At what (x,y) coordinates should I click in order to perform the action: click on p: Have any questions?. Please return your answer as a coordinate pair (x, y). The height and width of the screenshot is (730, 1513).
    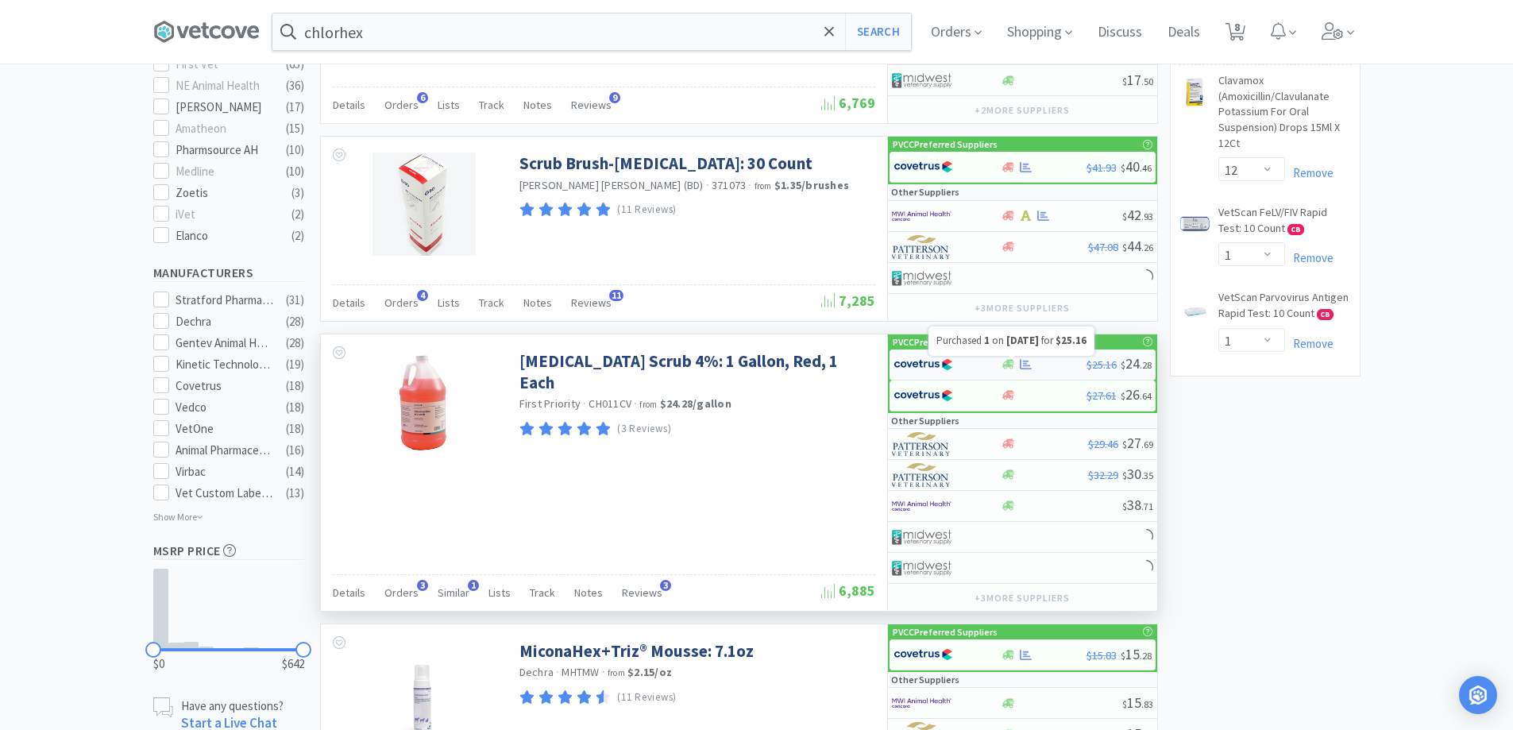
    Looking at the image, I should click on (232, 705).